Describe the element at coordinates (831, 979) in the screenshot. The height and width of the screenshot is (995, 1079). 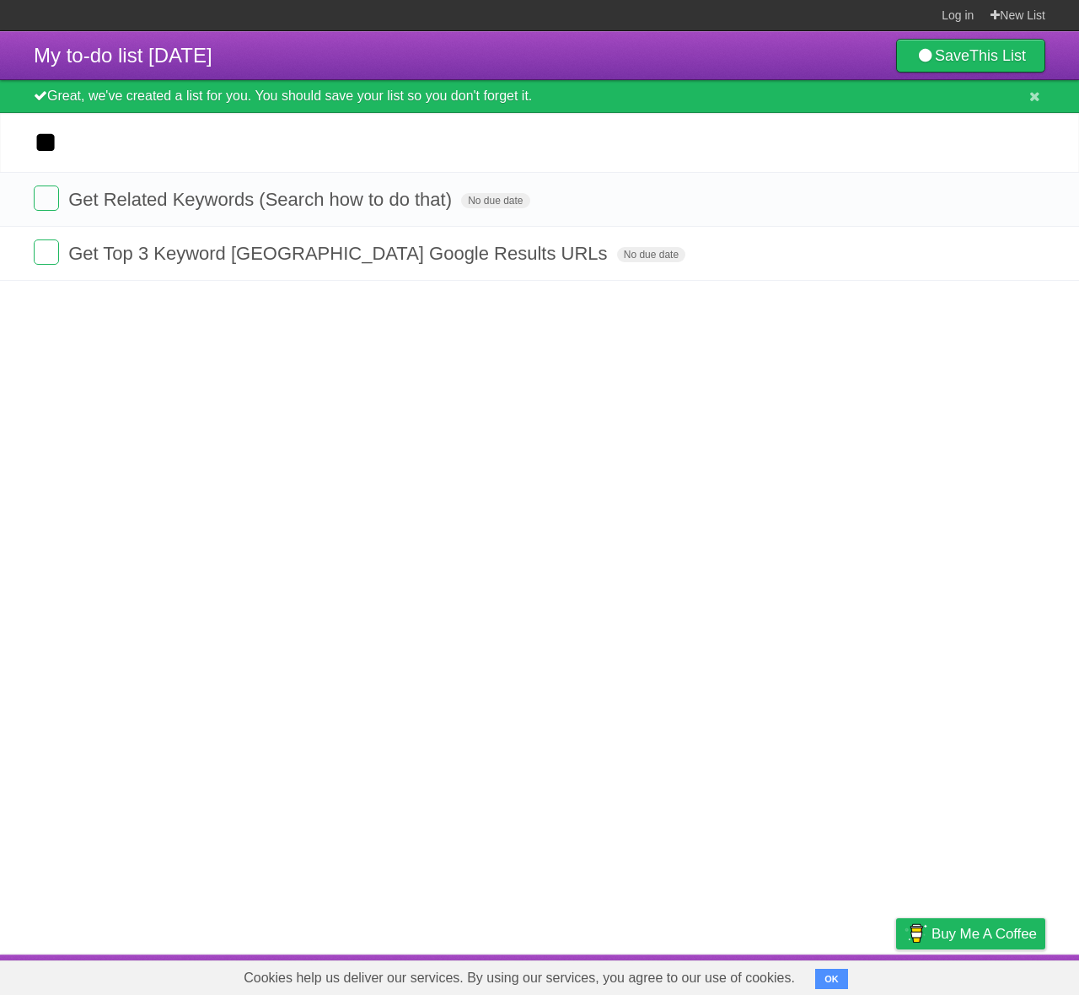
I see `button: OK` at that location.